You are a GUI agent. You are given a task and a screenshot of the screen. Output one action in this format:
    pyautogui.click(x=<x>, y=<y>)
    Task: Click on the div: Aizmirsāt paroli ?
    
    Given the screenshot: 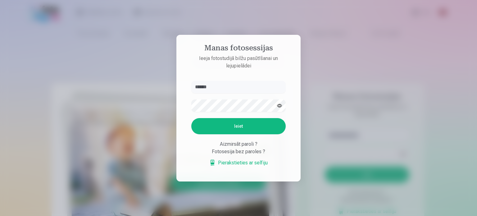 What is the action you would take?
    pyautogui.click(x=238, y=144)
    